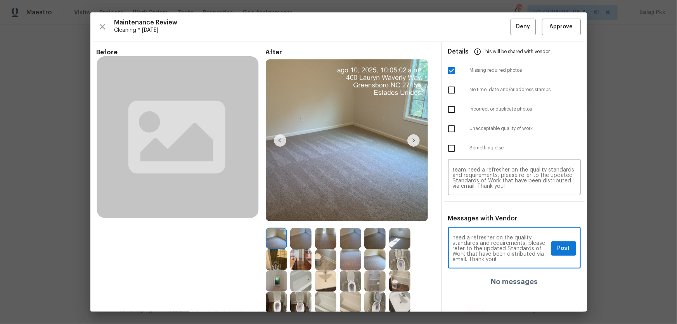 The image size is (677, 324). Describe the element at coordinates (523, 27) in the screenshot. I see `span: Deny` at that location.